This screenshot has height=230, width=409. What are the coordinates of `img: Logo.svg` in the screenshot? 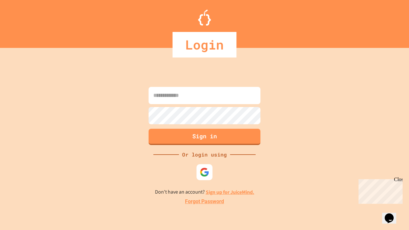 It's located at (205, 18).